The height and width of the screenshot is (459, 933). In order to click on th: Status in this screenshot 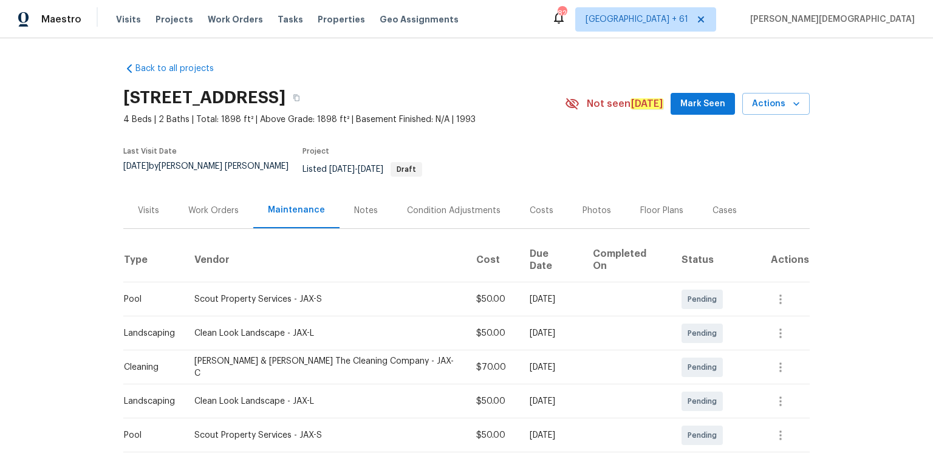, I will do `click(714, 260)`.